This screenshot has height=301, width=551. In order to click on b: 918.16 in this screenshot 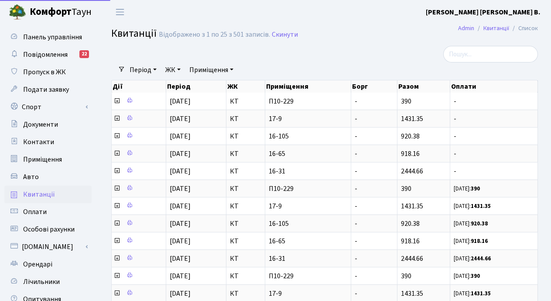, I will do `click(479, 241)`.